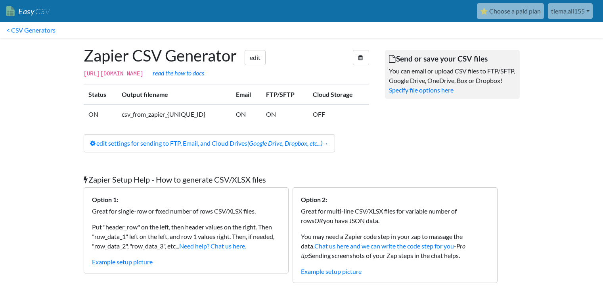  I want to click on a: edit settings for sending to FTP, Email, and Cloud Drives(Google Drive, Dropbox, etc...)→, so click(209, 143).